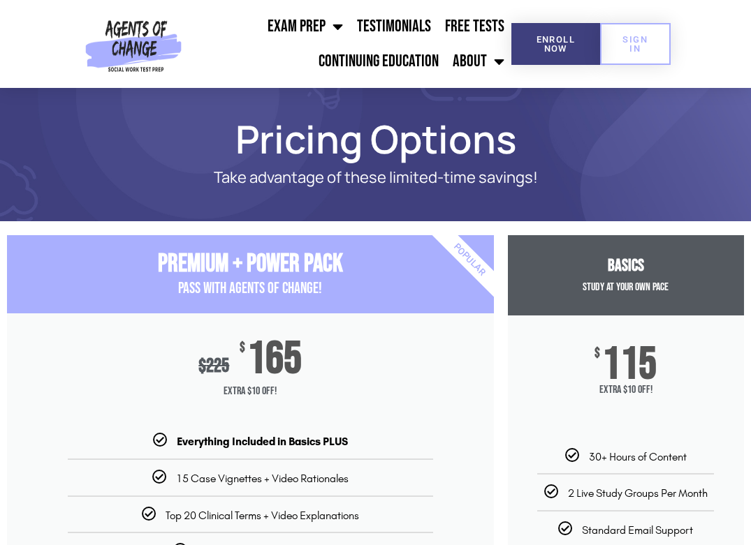  What do you see at coordinates (626, 266) in the screenshot?
I see `h3: Basics` at bounding box center [626, 266].